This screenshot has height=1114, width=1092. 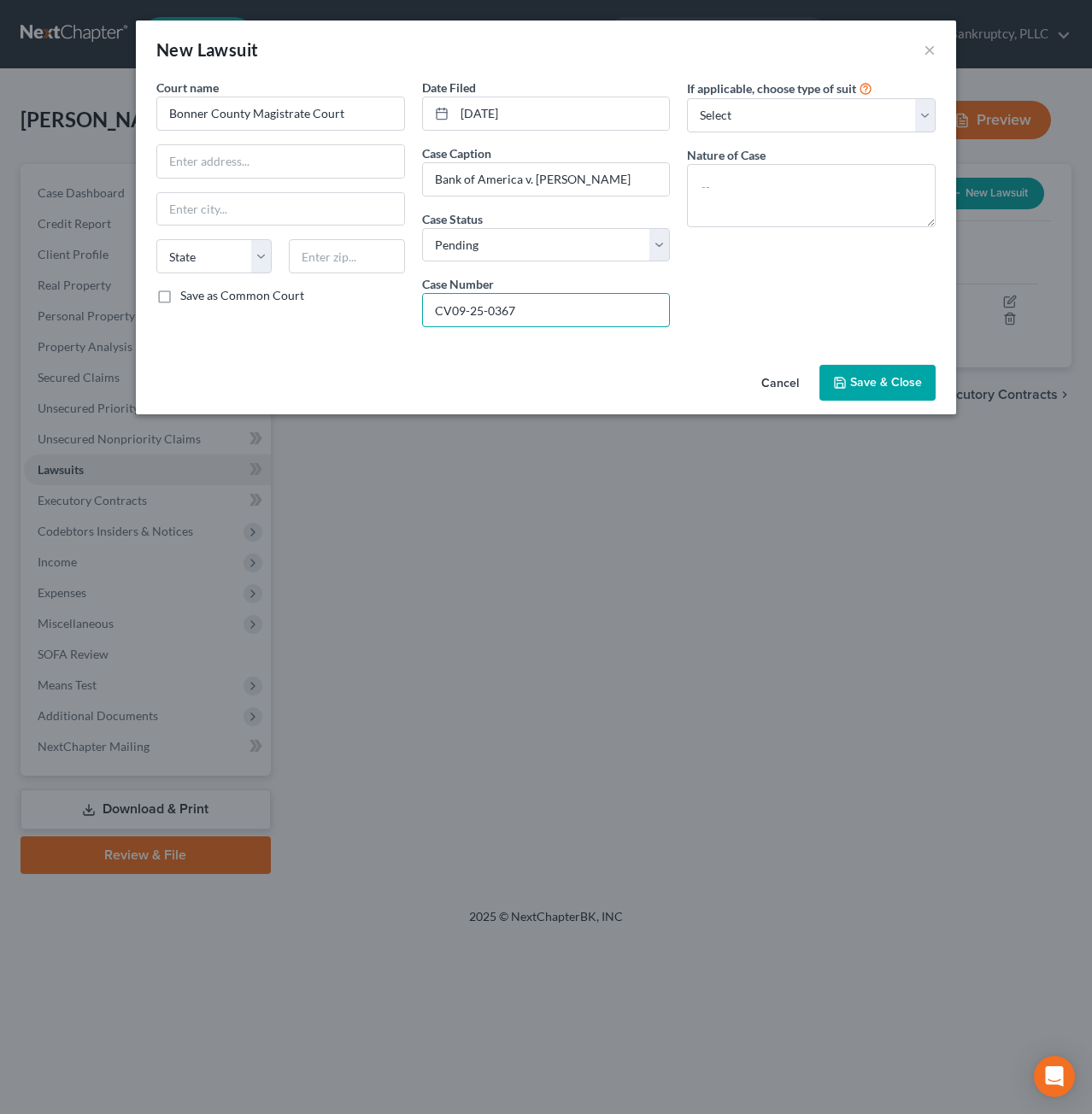 What do you see at coordinates (877, 382) in the screenshot?
I see `button: Save & Close` at bounding box center [877, 382].